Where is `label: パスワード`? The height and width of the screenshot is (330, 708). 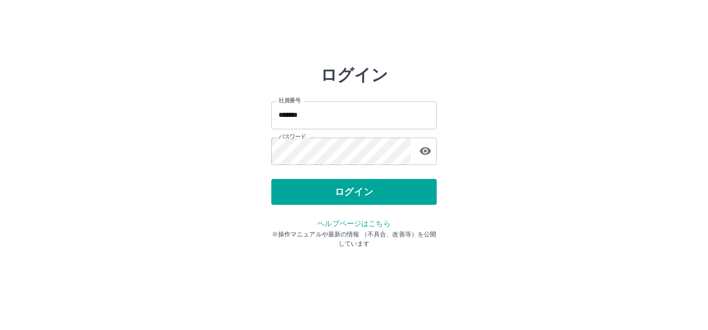 label: パスワード is located at coordinates (292, 136).